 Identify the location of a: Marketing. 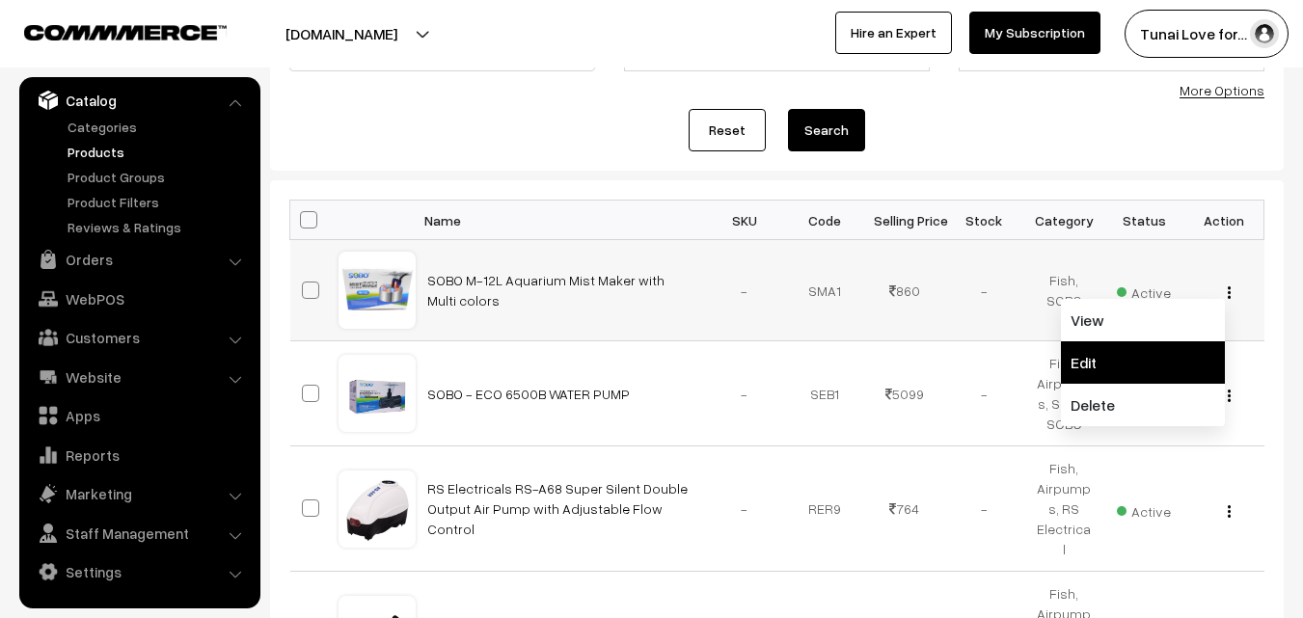
(139, 494).